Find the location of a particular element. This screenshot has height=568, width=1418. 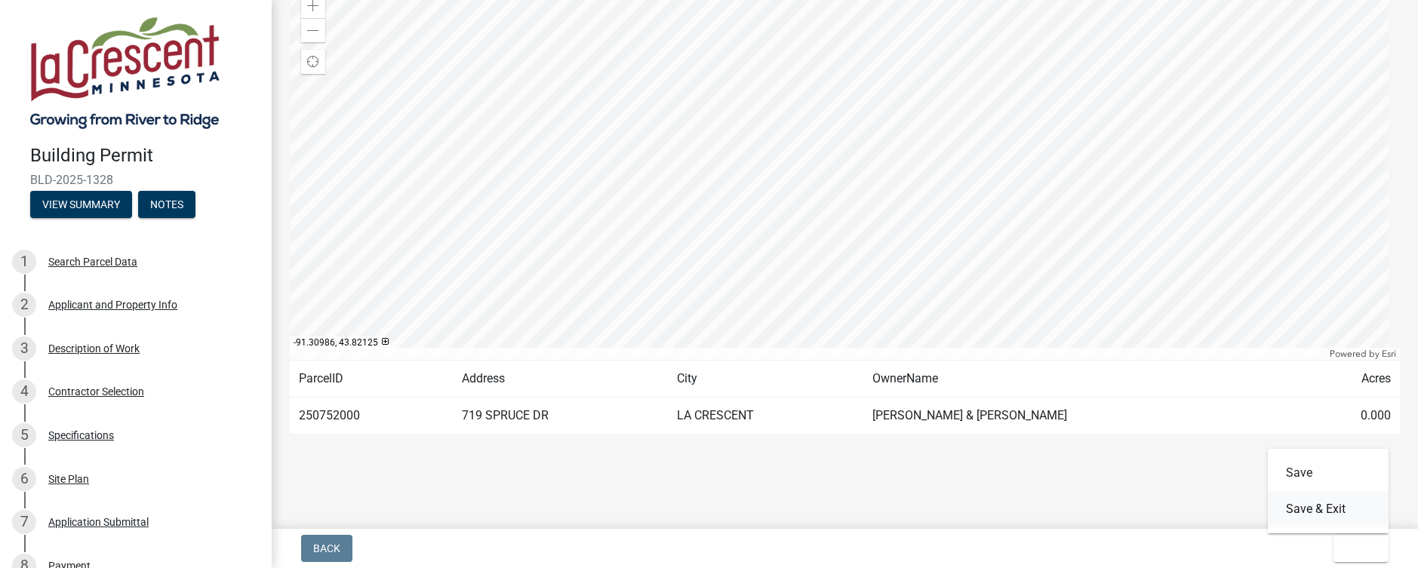

button: View Summary is located at coordinates (81, 205).